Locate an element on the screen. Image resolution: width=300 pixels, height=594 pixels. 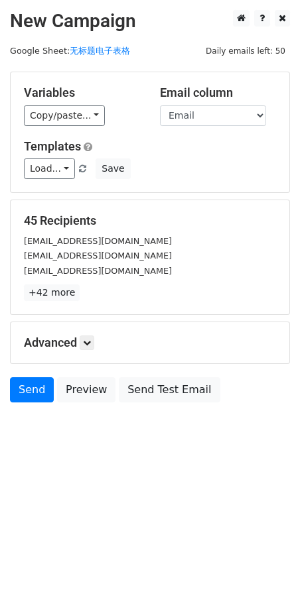
a: Templates is located at coordinates (52, 146).